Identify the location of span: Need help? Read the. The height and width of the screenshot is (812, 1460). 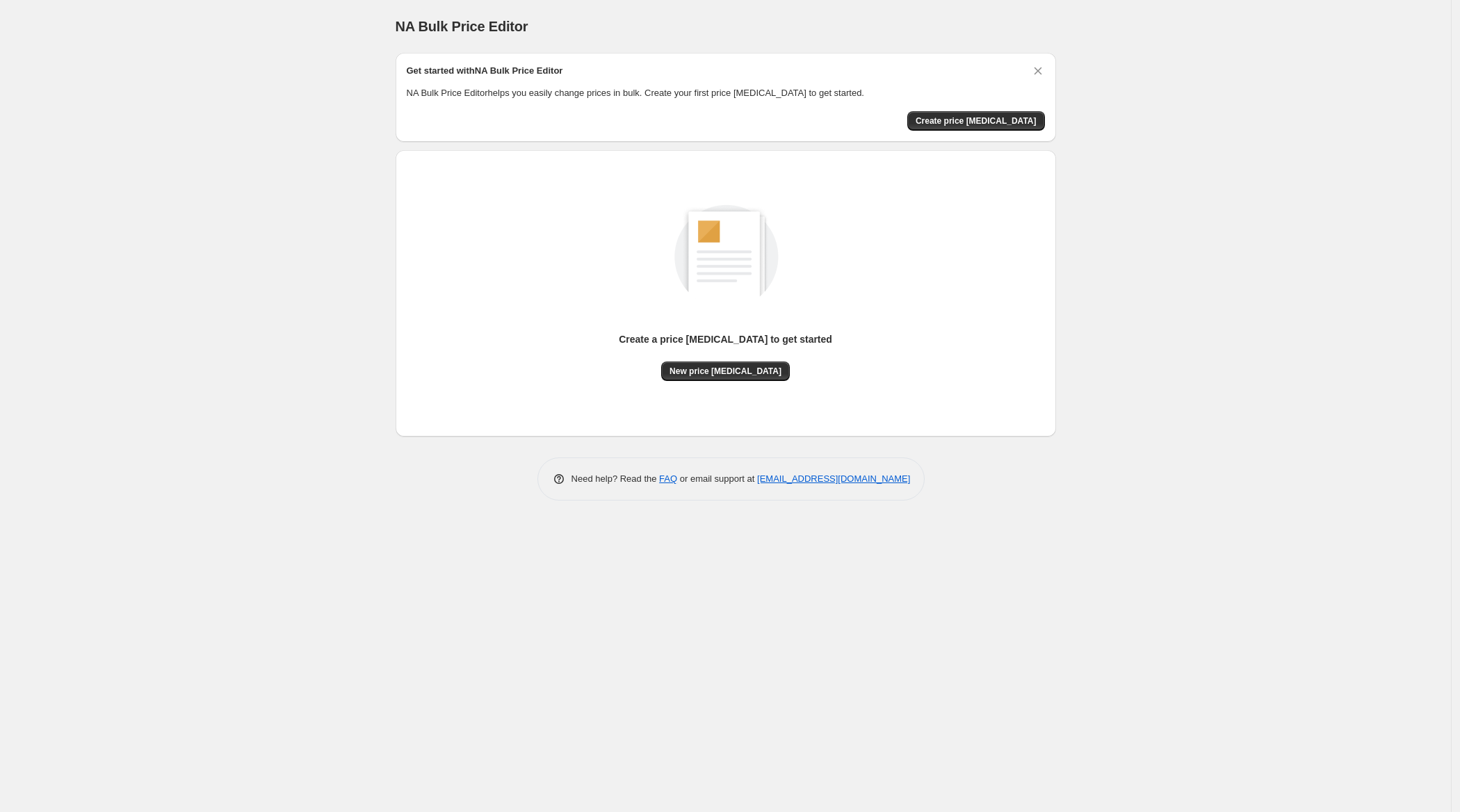
(616, 478).